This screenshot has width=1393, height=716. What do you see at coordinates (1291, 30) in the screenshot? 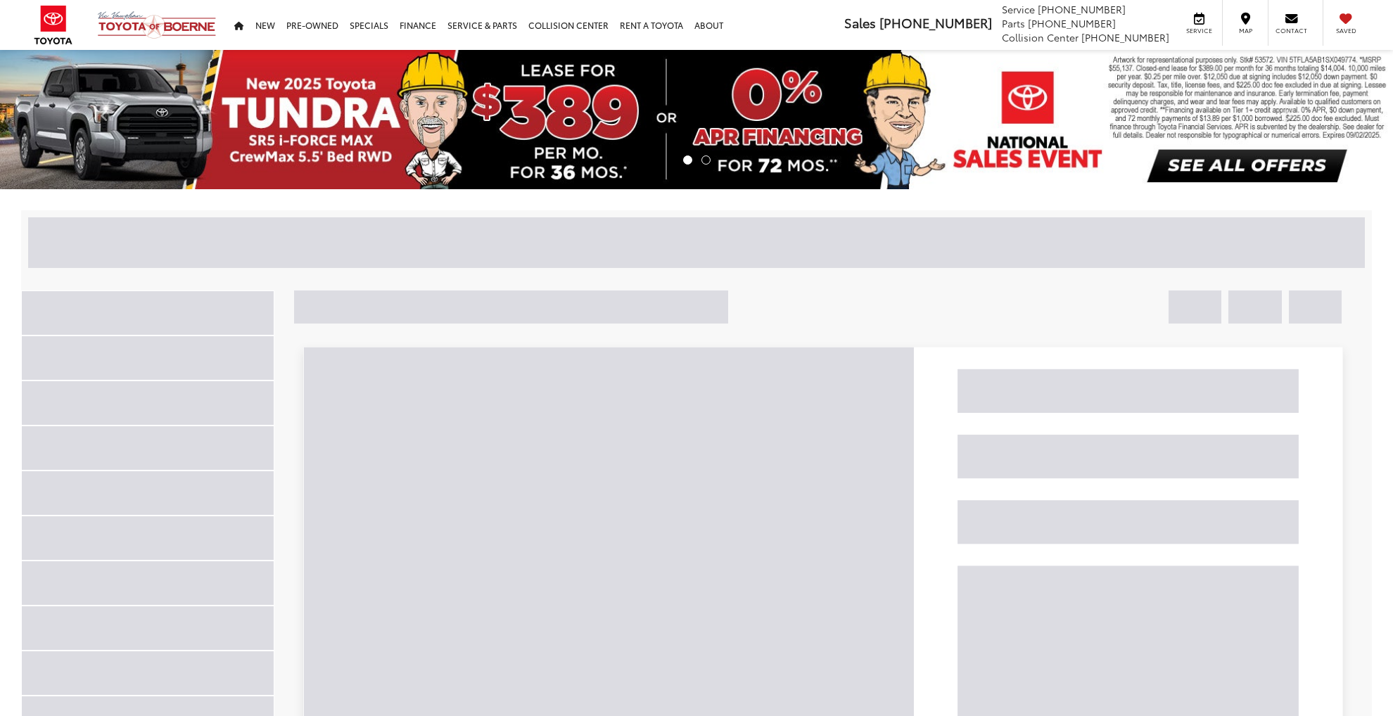
I see `span: Contact` at bounding box center [1291, 30].